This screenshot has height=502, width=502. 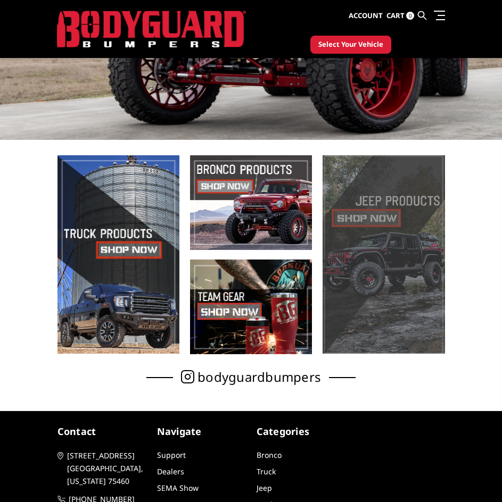 I want to click on span: 0, so click(x=410, y=15).